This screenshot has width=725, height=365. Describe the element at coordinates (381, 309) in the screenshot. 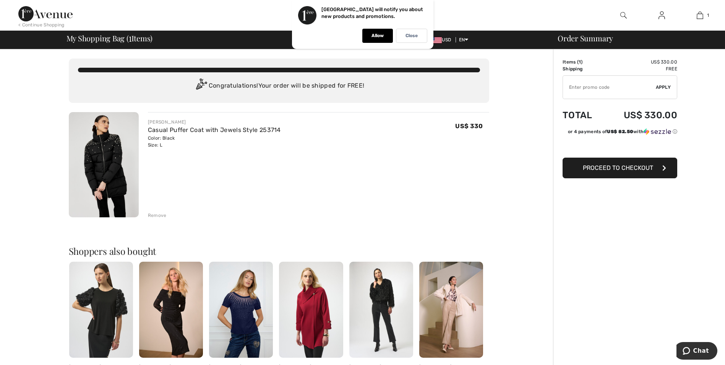

I see `img: Edgy Mid-Rise Jeans Style 254916` at that location.